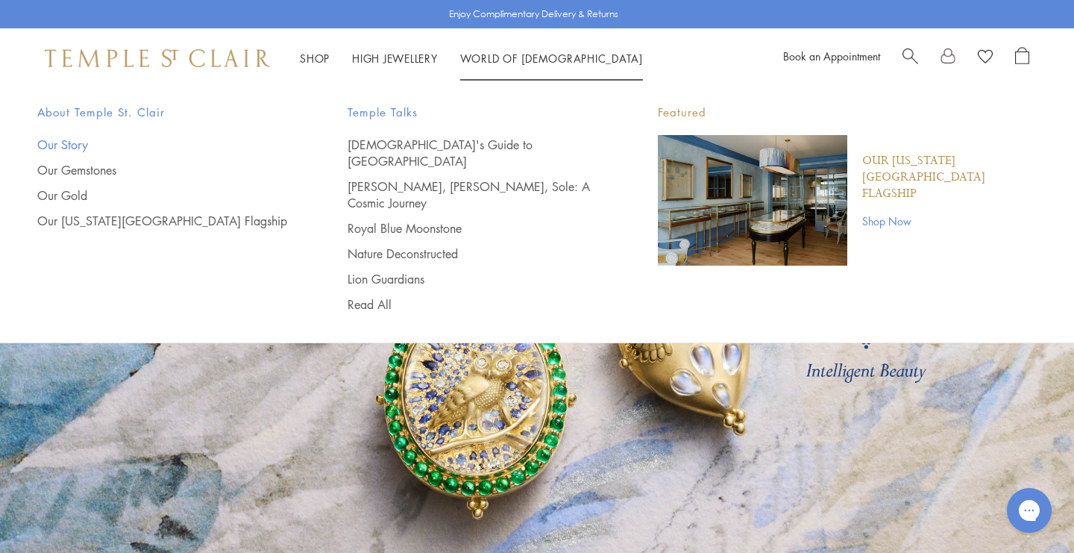 This screenshot has height=553, width=1074. What do you see at coordinates (163, 145) in the screenshot?
I see `a: Our Story` at bounding box center [163, 145].